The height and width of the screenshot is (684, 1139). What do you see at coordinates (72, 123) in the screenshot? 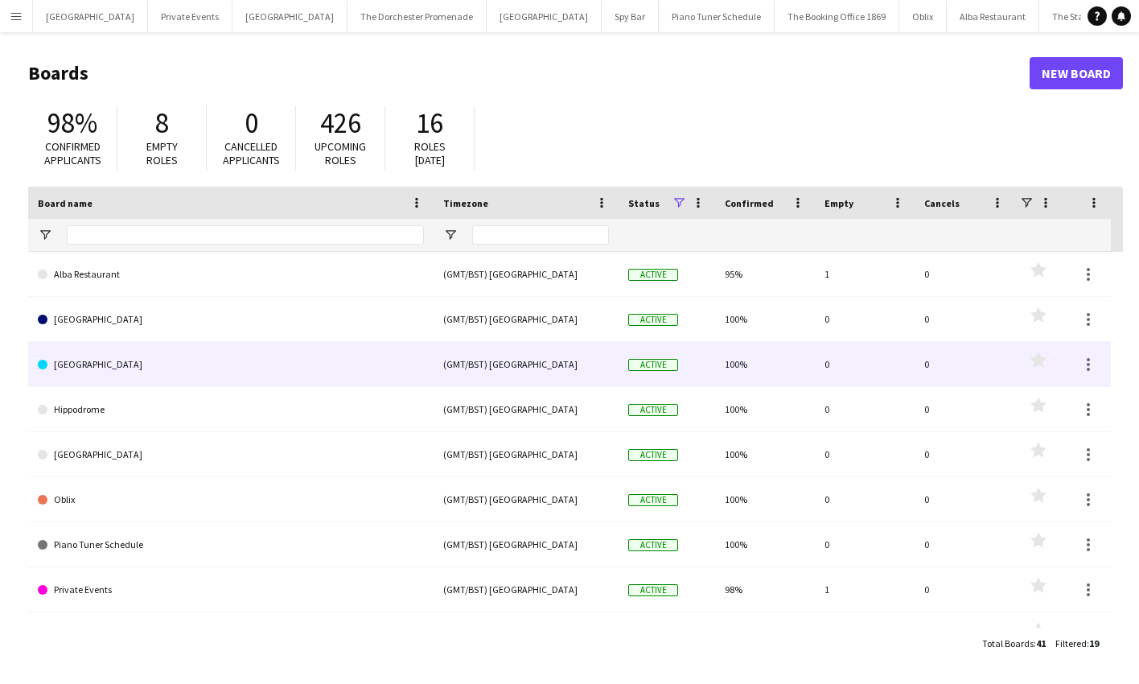
I see `span: 98%` at bounding box center [72, 123].